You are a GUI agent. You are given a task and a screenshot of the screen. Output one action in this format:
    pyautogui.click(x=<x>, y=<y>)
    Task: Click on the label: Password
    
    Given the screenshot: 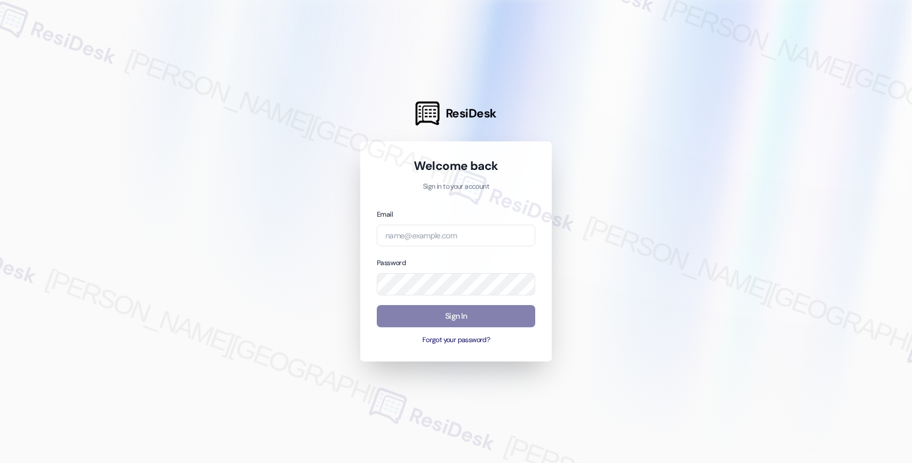 What is the action you would take?
    pyautogui.click(x=391, y=263)
    